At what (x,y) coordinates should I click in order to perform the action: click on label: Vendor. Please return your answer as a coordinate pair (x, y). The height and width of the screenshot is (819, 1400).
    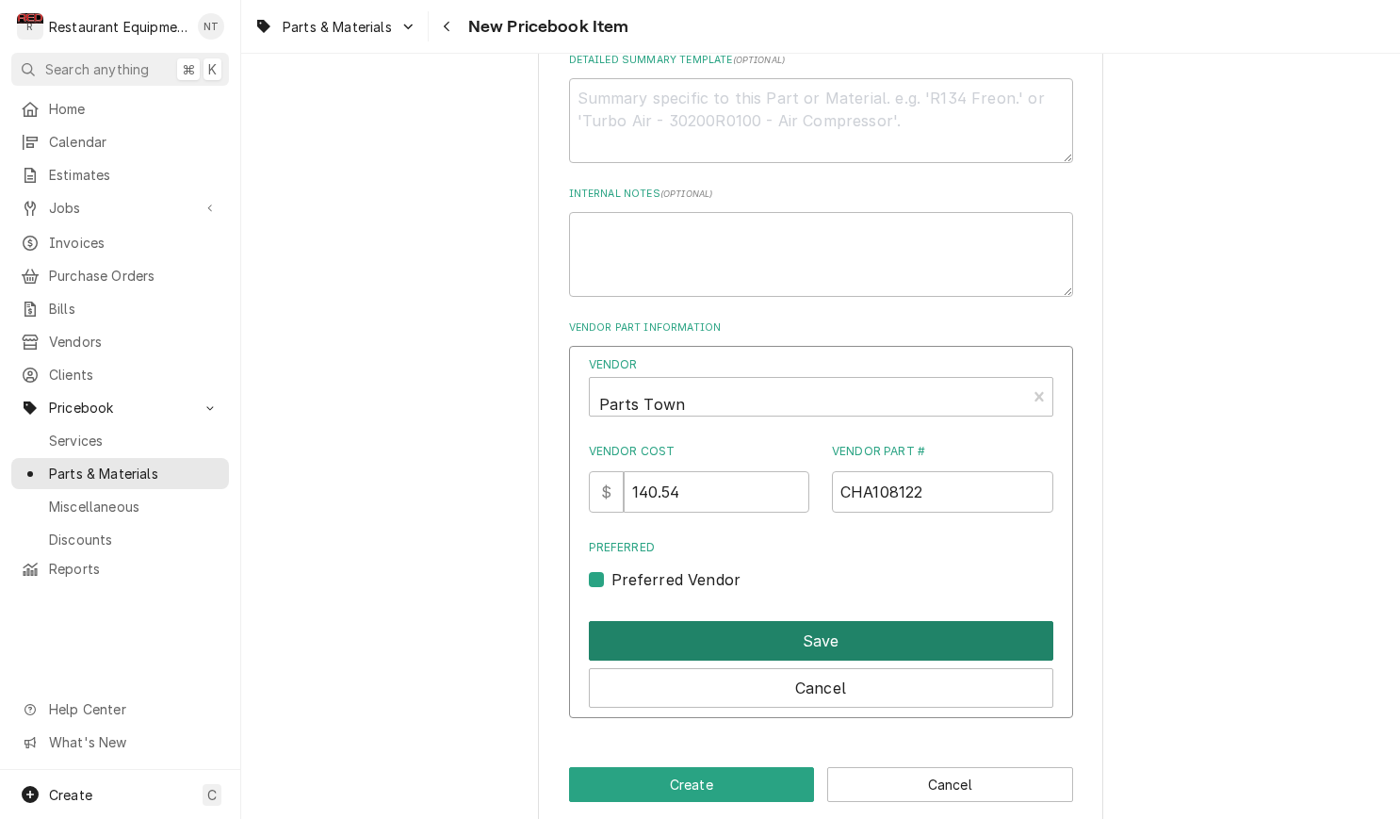
    Looking at the image, I should click on (820, 365).